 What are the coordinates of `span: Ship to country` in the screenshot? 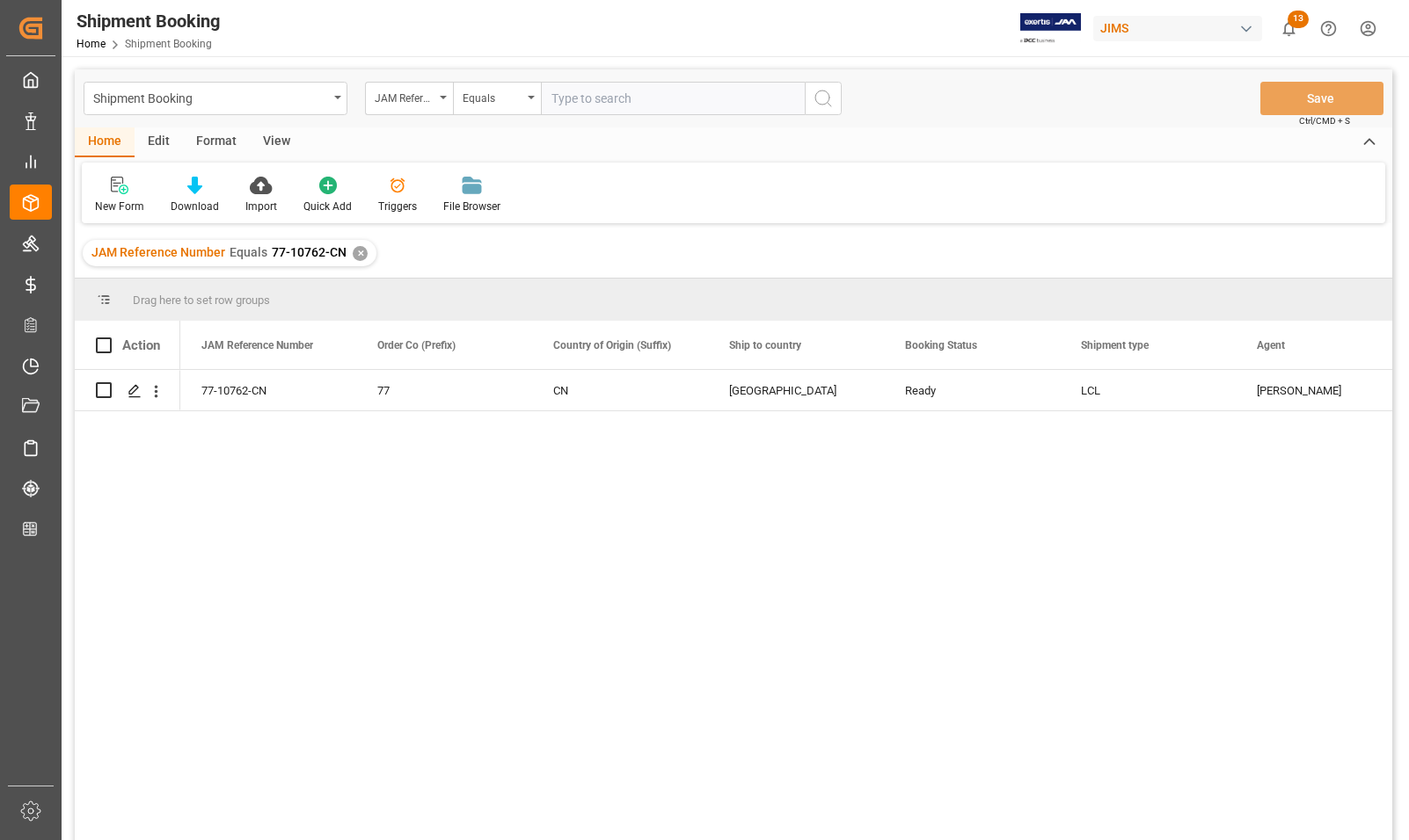 It's located at (765, 346).